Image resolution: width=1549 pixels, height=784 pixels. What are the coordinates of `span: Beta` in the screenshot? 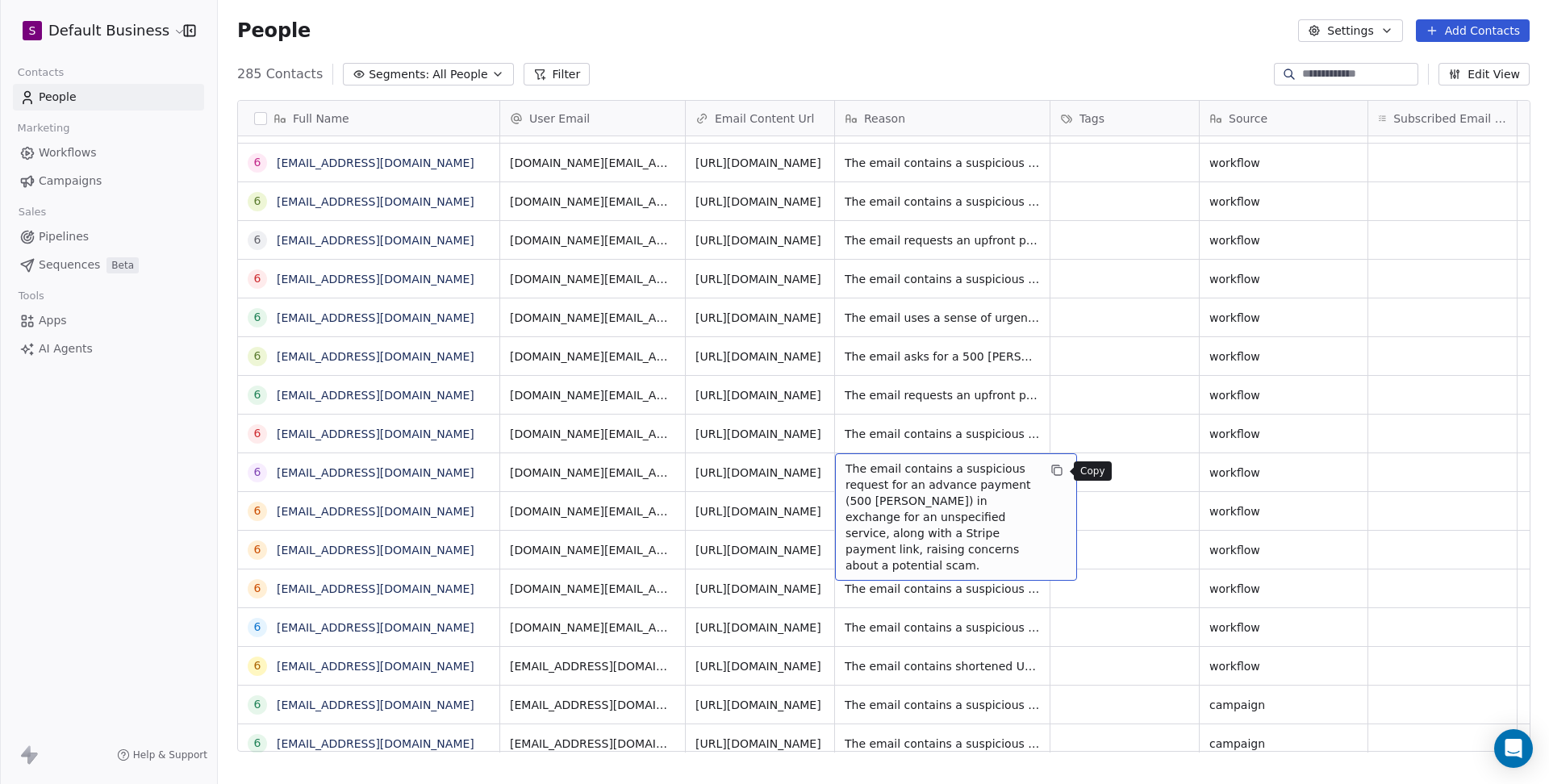 It's located at (122, 266).